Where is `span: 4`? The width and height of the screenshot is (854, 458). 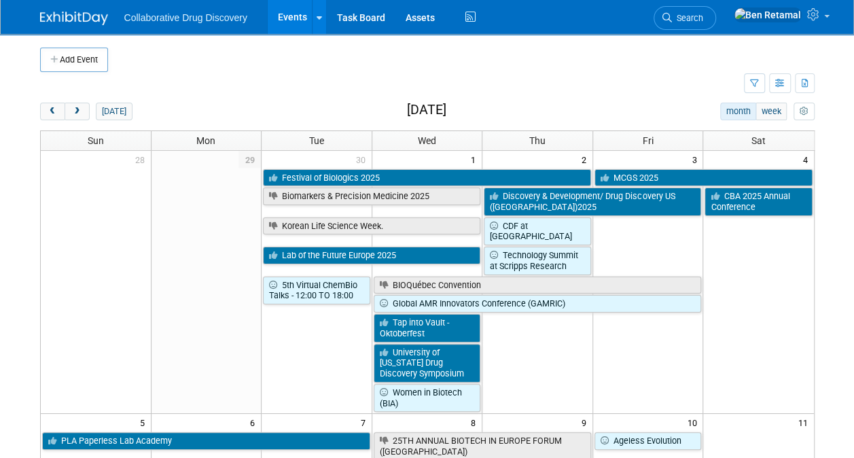 span: 4 is located at coordinates (808, 159).